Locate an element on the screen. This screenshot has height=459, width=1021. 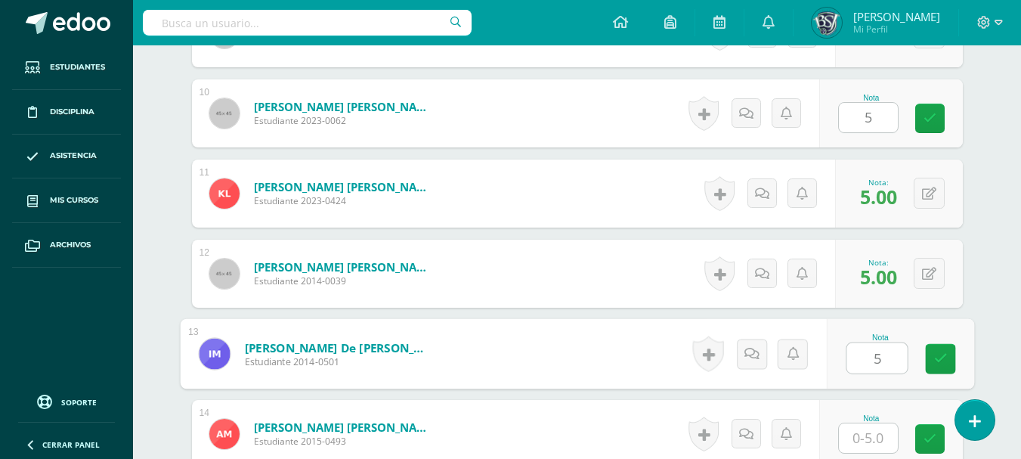
span: Archivos is located at coordinates (70, 245).